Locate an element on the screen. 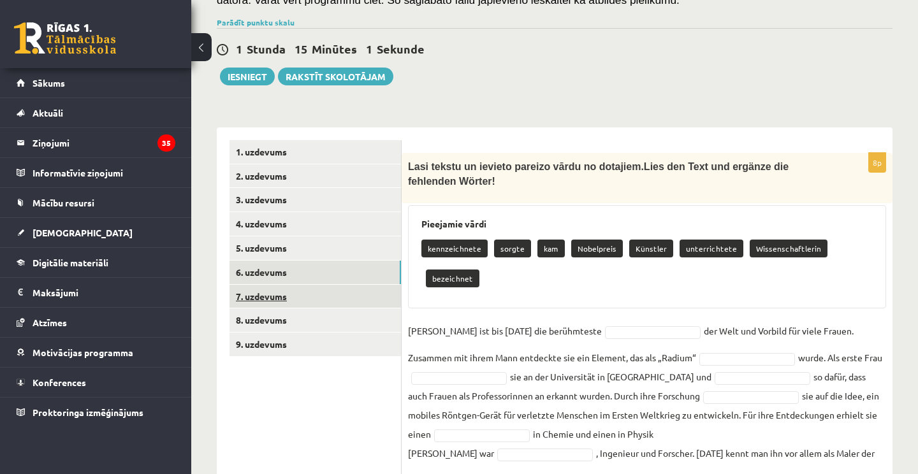 Image resolution: width=918 pixels, height=474 pixels. a: 9. uzdevums is located at coordinates (315, 344).